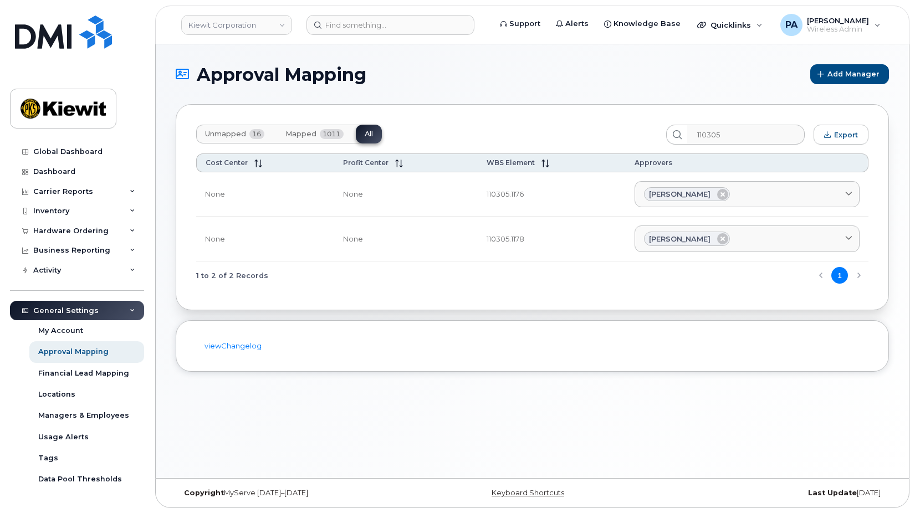  What do you see at coordinates (282, 74) in the screenshot?
I see `span: Approval Mapping` at bounding box center [282, 74].